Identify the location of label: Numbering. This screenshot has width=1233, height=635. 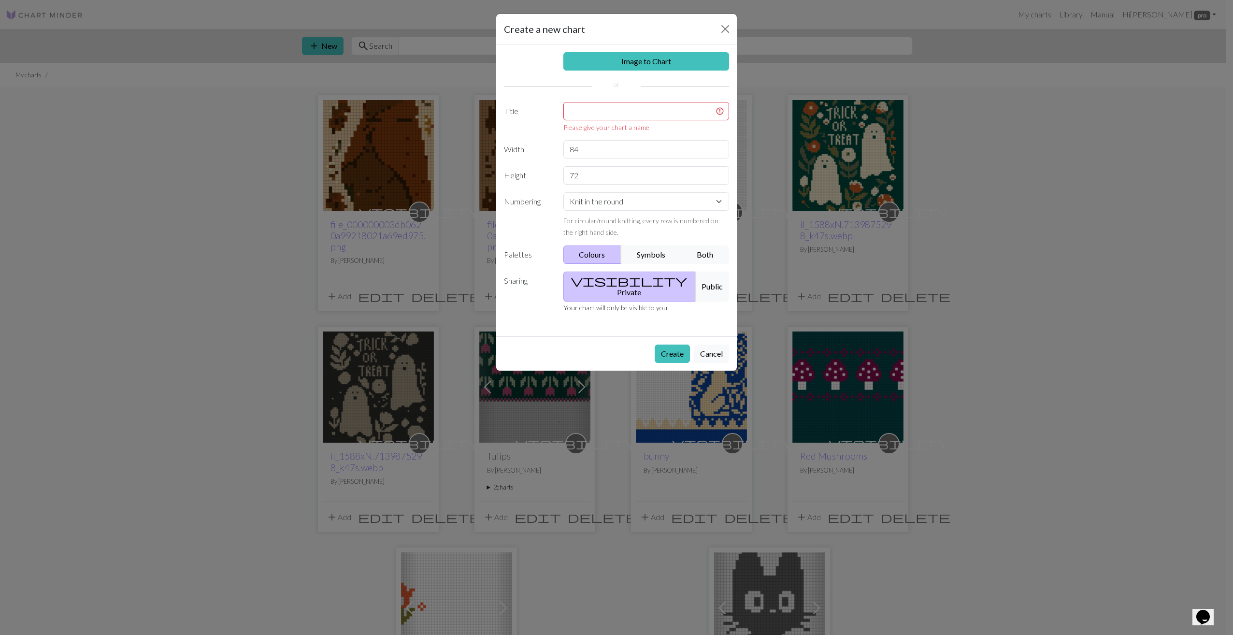
(527, 215).